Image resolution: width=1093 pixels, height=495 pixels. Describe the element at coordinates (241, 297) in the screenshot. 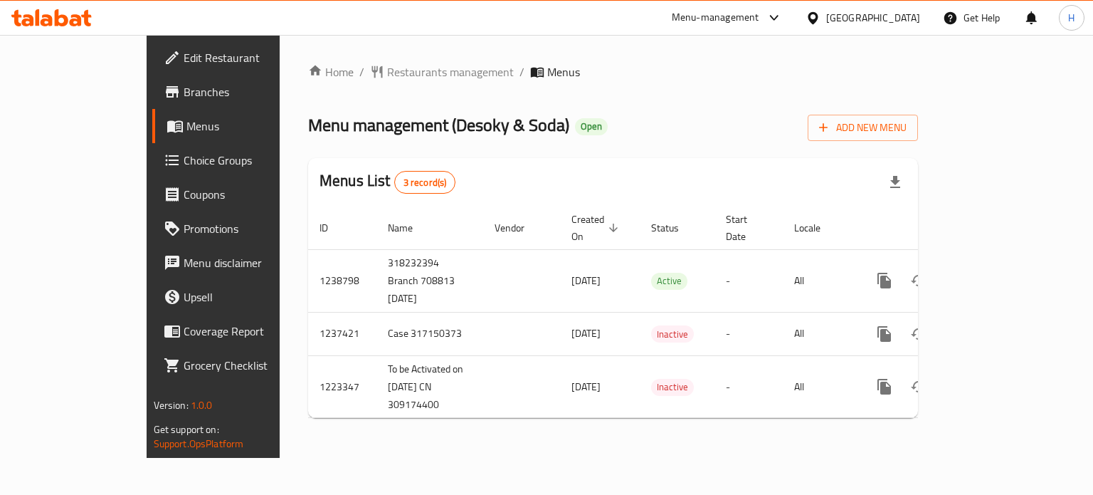

I see `a: Upsell` at that location.